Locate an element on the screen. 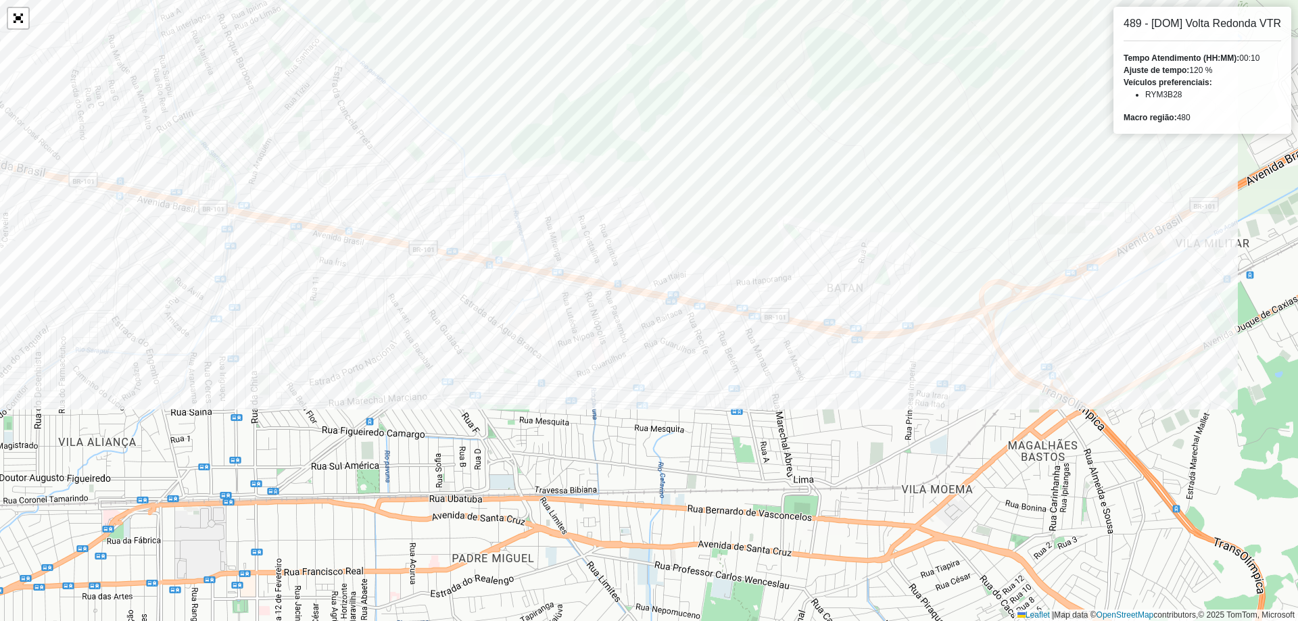  strong: Macro região: is located at coordinates (1150, 118).